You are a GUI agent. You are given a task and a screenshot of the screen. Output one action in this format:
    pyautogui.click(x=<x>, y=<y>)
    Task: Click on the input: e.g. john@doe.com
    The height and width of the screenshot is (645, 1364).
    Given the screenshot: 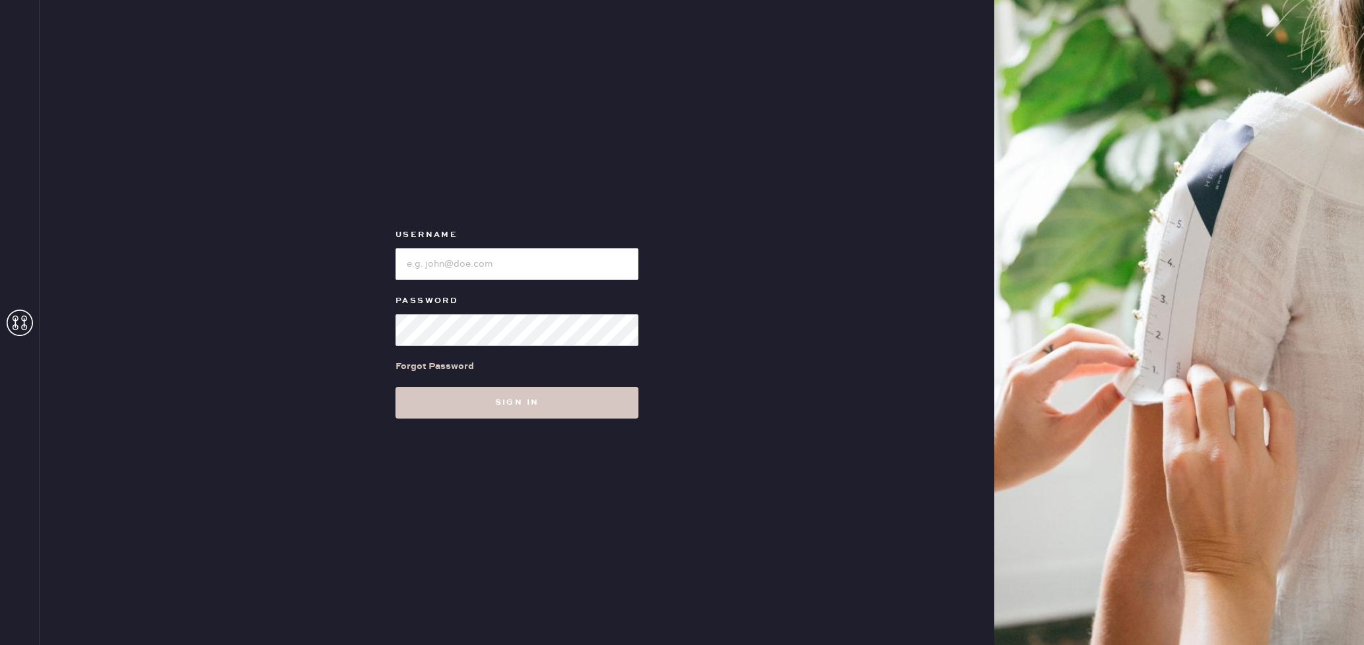 What is the action you would take?
    pyautogui.click(x=517, y=264)
    